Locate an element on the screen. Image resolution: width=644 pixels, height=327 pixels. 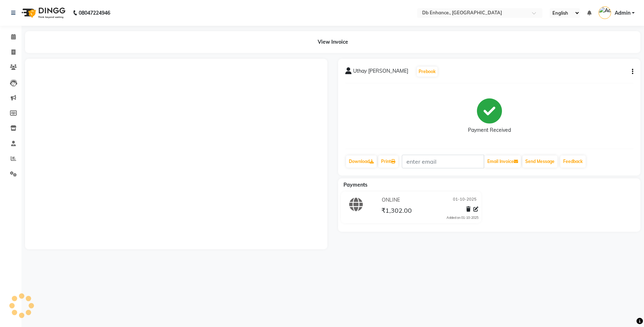
input: enter email is located at coordinates (443, 161).